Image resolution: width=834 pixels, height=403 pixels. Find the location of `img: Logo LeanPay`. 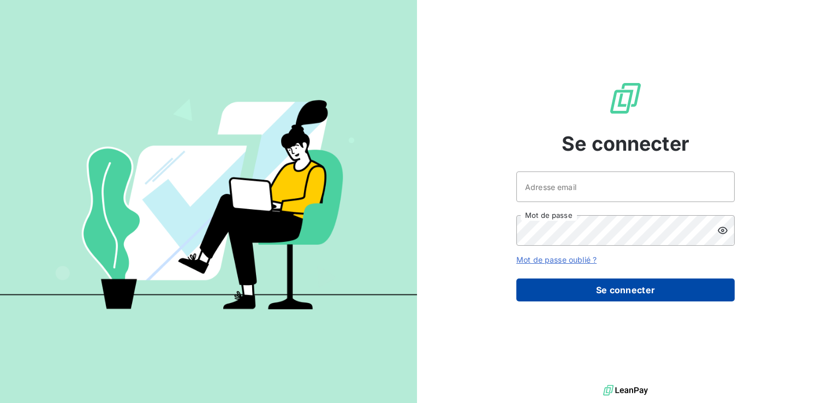

img: Logo LeanPay is located at coordinates (625, 98).